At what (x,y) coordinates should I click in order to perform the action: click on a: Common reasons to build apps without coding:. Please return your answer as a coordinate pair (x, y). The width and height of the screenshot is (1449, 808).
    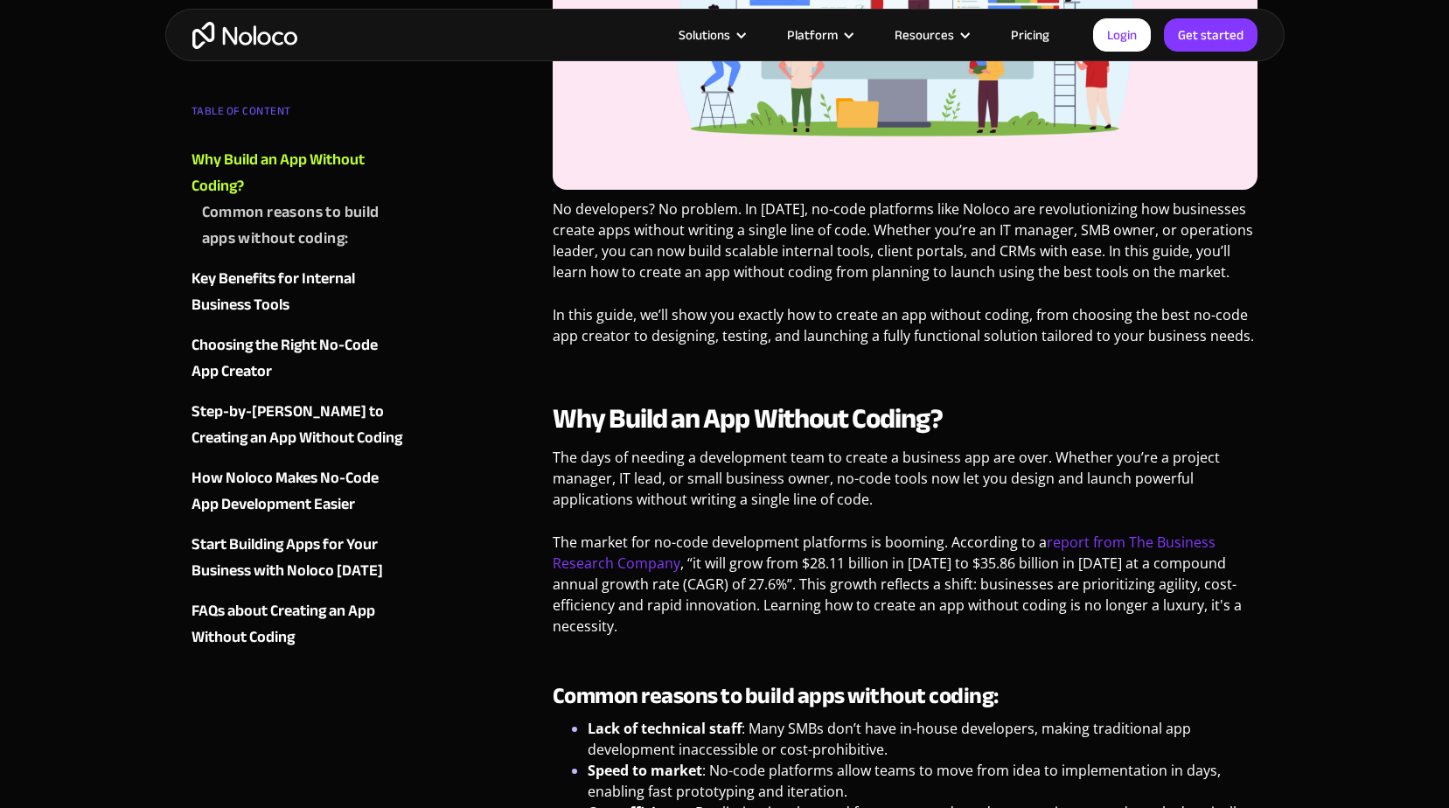
    Looking at the image, I should click on (303, 226).